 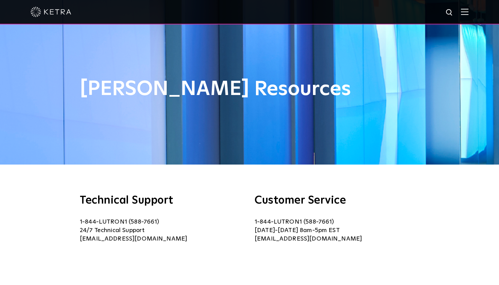 I want to click on h3: Customer Service, so click(x=337, y=201).